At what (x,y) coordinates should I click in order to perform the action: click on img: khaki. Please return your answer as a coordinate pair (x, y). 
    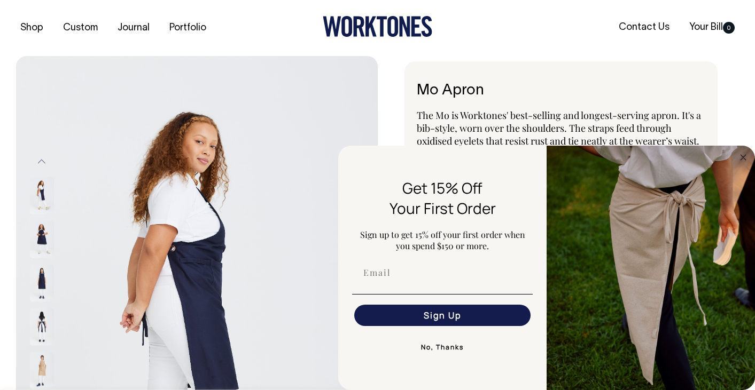
    Looking at the image, I should click on (42, 371).